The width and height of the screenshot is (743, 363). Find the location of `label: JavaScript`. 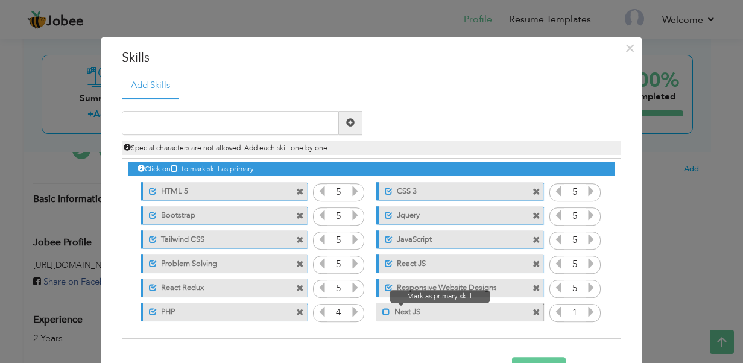

label: JavaScript is located at coordinates (452, 238).